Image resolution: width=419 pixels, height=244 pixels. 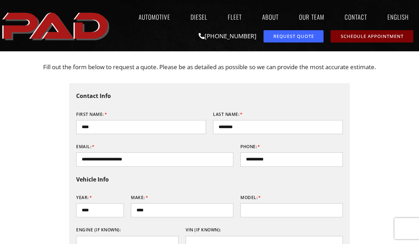 I want to click on label: Model:, so click(x=251, y=198).